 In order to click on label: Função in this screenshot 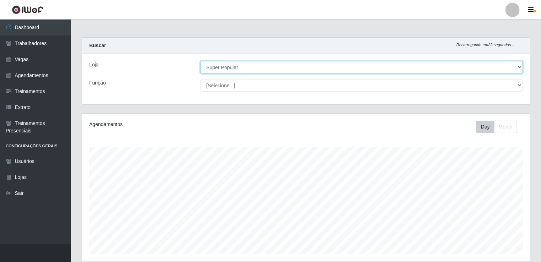, I will do `click(97, 83)`.